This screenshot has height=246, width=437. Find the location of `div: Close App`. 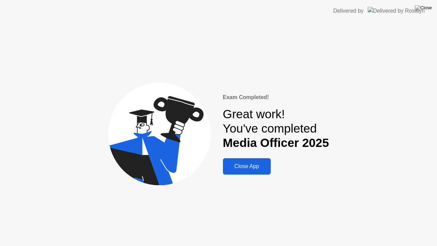

div: Close App is located at coordinates (247, 166).